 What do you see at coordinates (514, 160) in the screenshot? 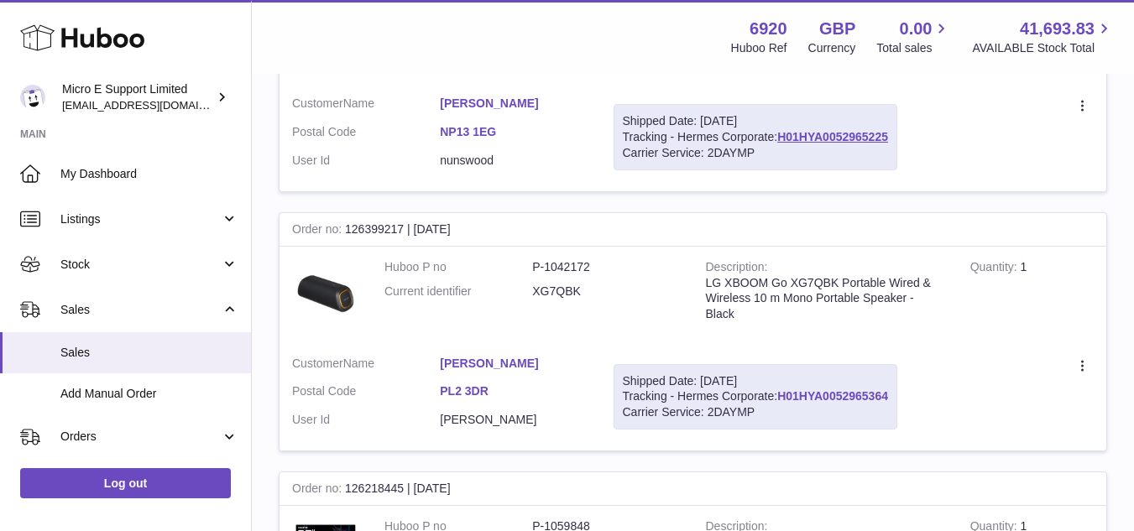
I see `dd: nunswood` at bounding box center [514, 160].